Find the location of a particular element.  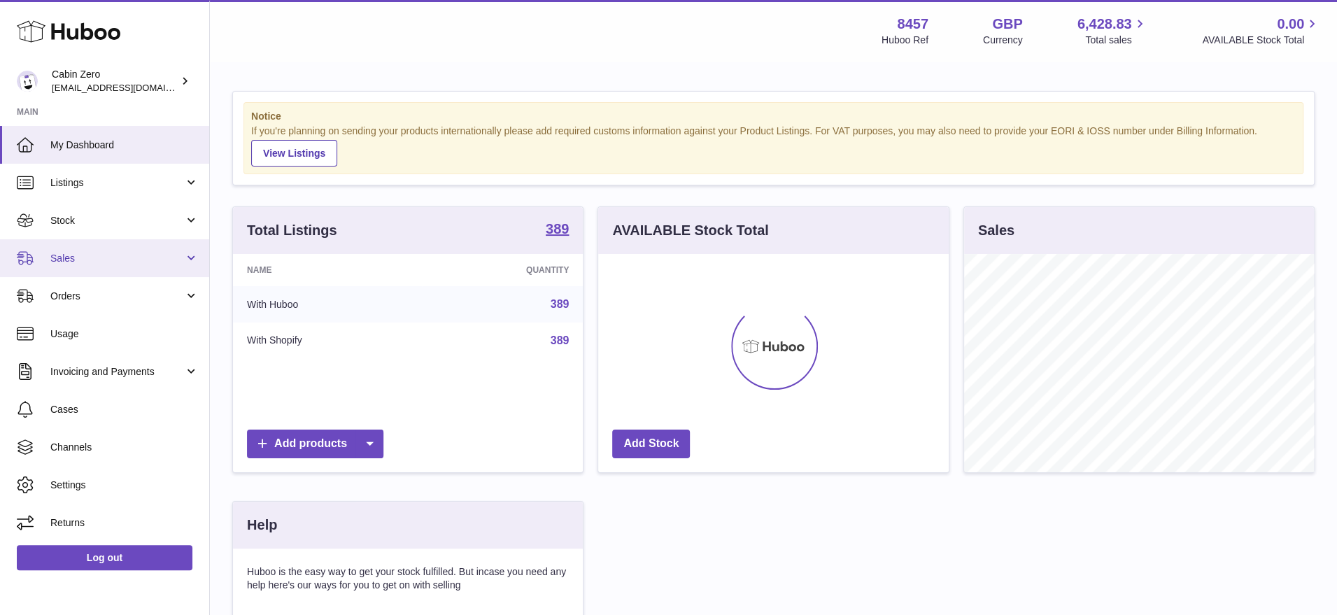

span: Total sales is located at coordinates (1116, 40).